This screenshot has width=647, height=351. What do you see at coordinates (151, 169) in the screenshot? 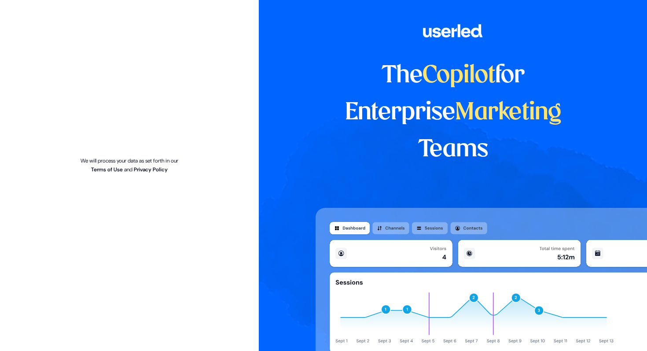
I see `span: Privacy Policy` at bounding box center [151, 169].